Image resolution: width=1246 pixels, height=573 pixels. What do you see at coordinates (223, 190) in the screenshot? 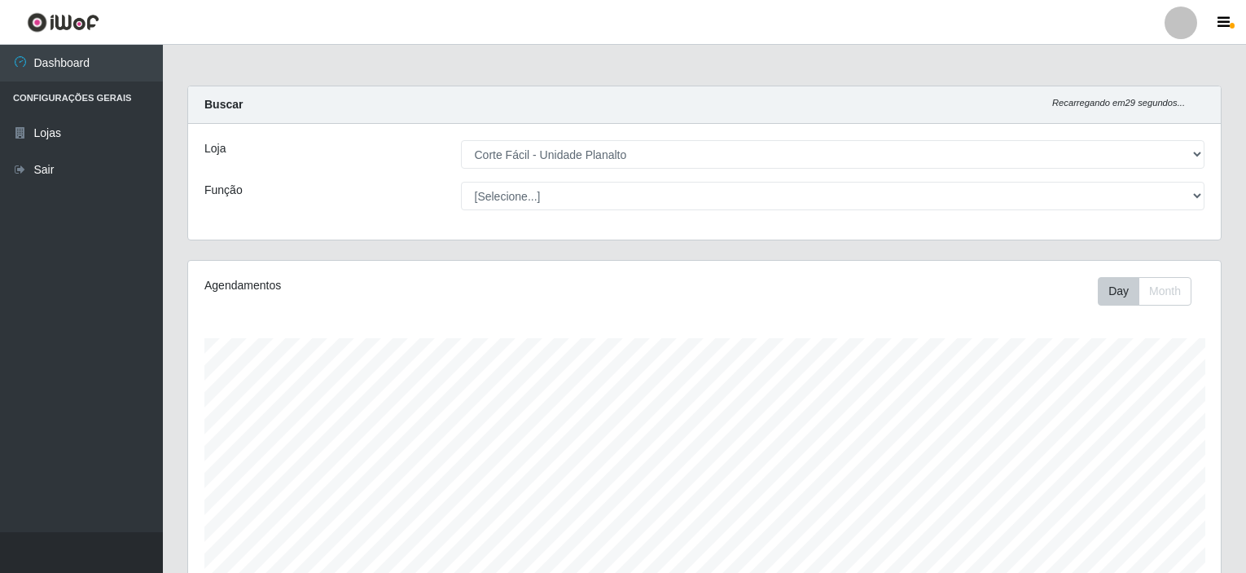
I see `label: Função` at bounding box center [223, 190].